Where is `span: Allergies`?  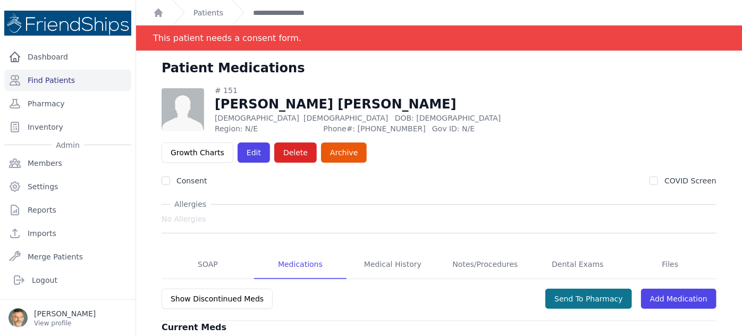 span: Allergies is located at coordinates (190, 204).